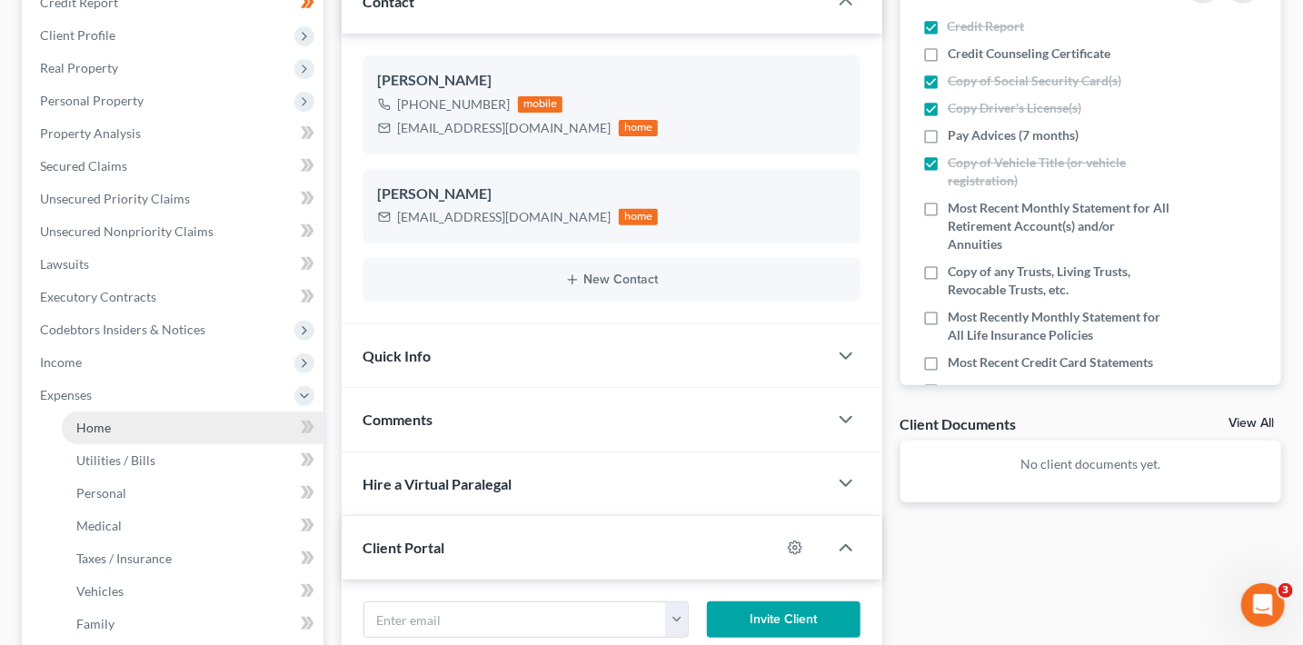  I want to click on span: Hire a Virtual Paralegal, so click(438, 483).